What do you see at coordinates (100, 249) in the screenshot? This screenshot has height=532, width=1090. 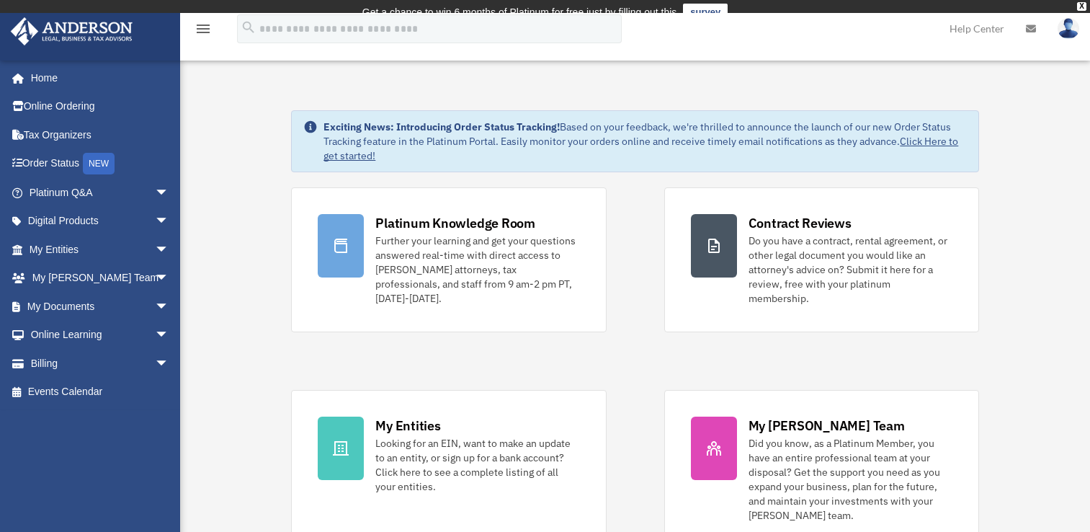 I see `a: My Entitiesarrow_drop_down` at bounding box center [100, 249].